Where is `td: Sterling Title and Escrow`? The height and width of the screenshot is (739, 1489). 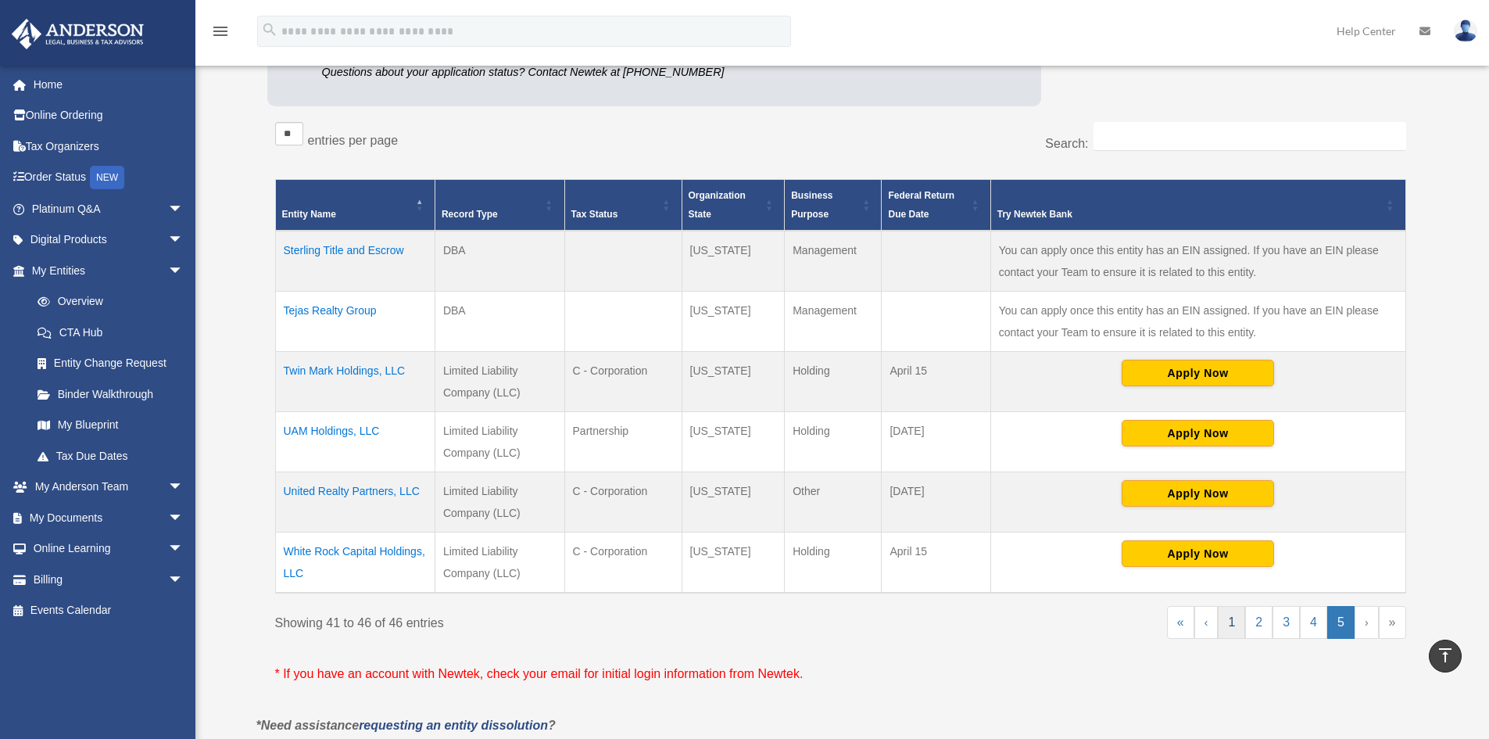 td: Sterling Title and Escrow is located at coordinates (355, 261).